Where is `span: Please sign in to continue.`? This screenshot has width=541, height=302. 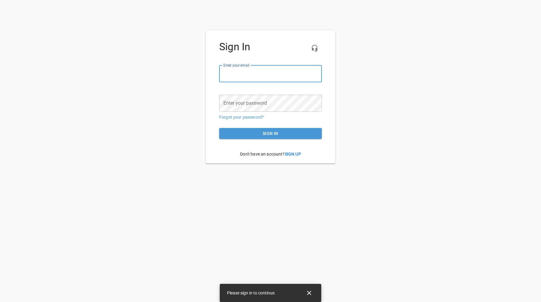 span: Please sign in to continue. is located at coordinates (251, 292).